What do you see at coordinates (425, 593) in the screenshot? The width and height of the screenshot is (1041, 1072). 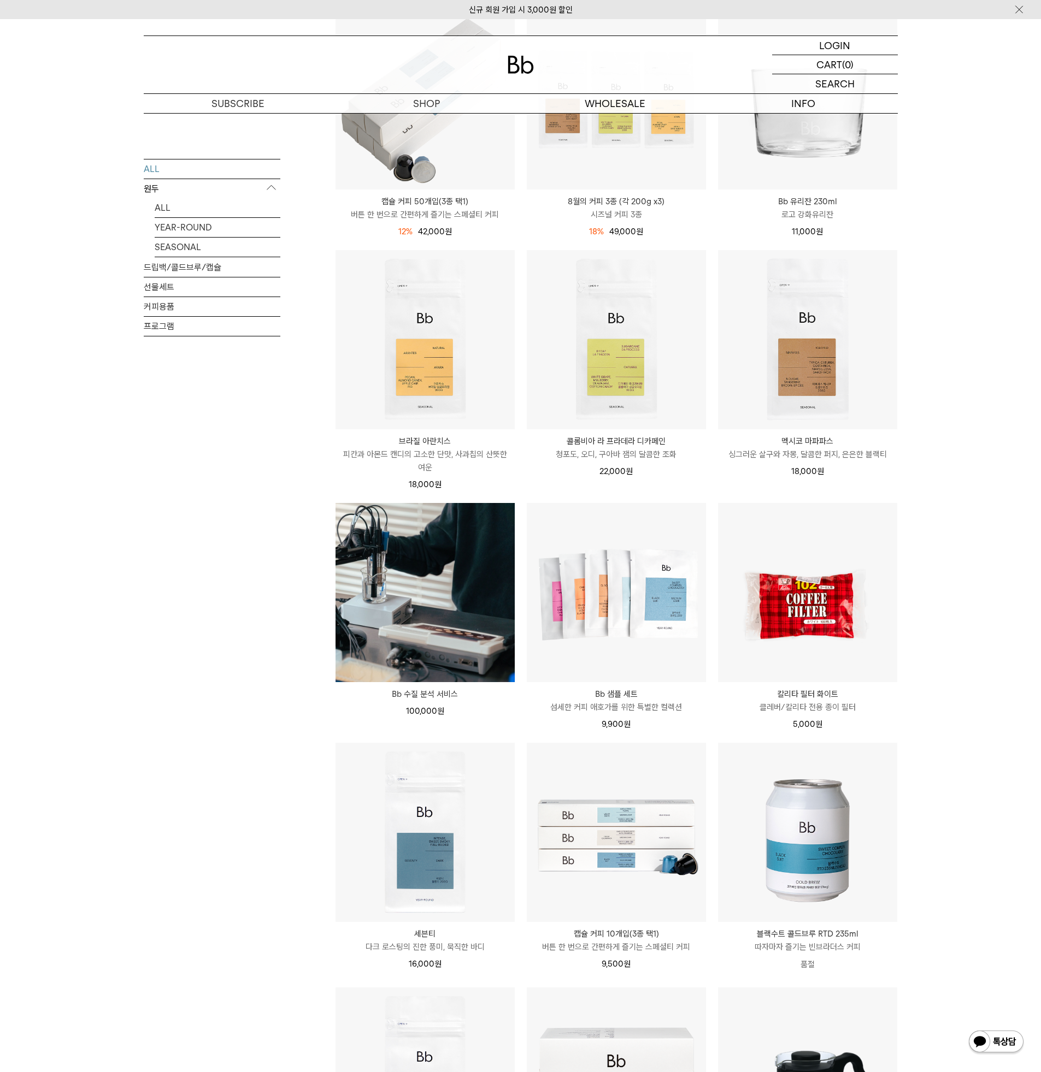 I see `img: Bb 수질 분석 서비스` at bounding box center [425, 593].